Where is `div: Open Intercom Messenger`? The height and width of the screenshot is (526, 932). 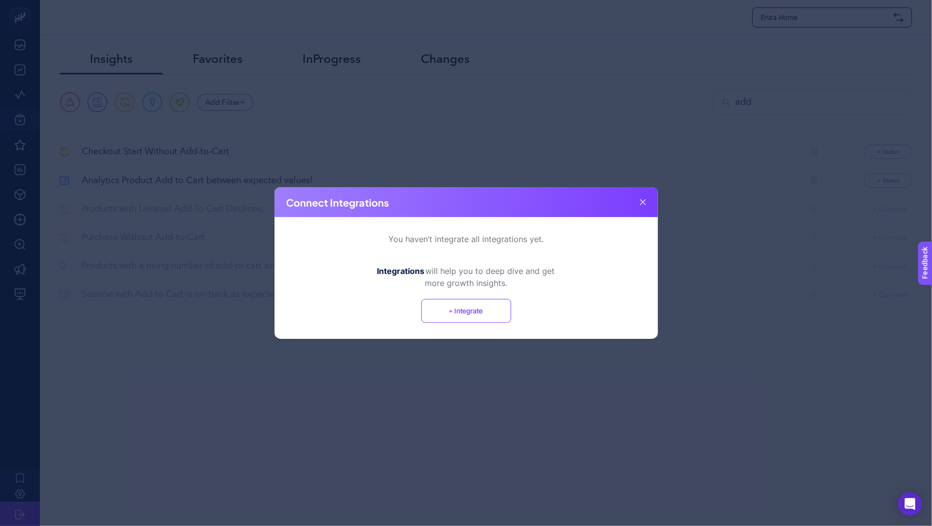
div: Open Intercom Messenger is located at coordinates (910, 504).